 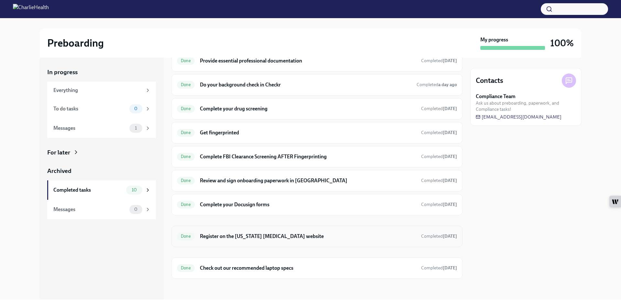 I want to click on div: Completed tasks, so click(x=88, y=190).